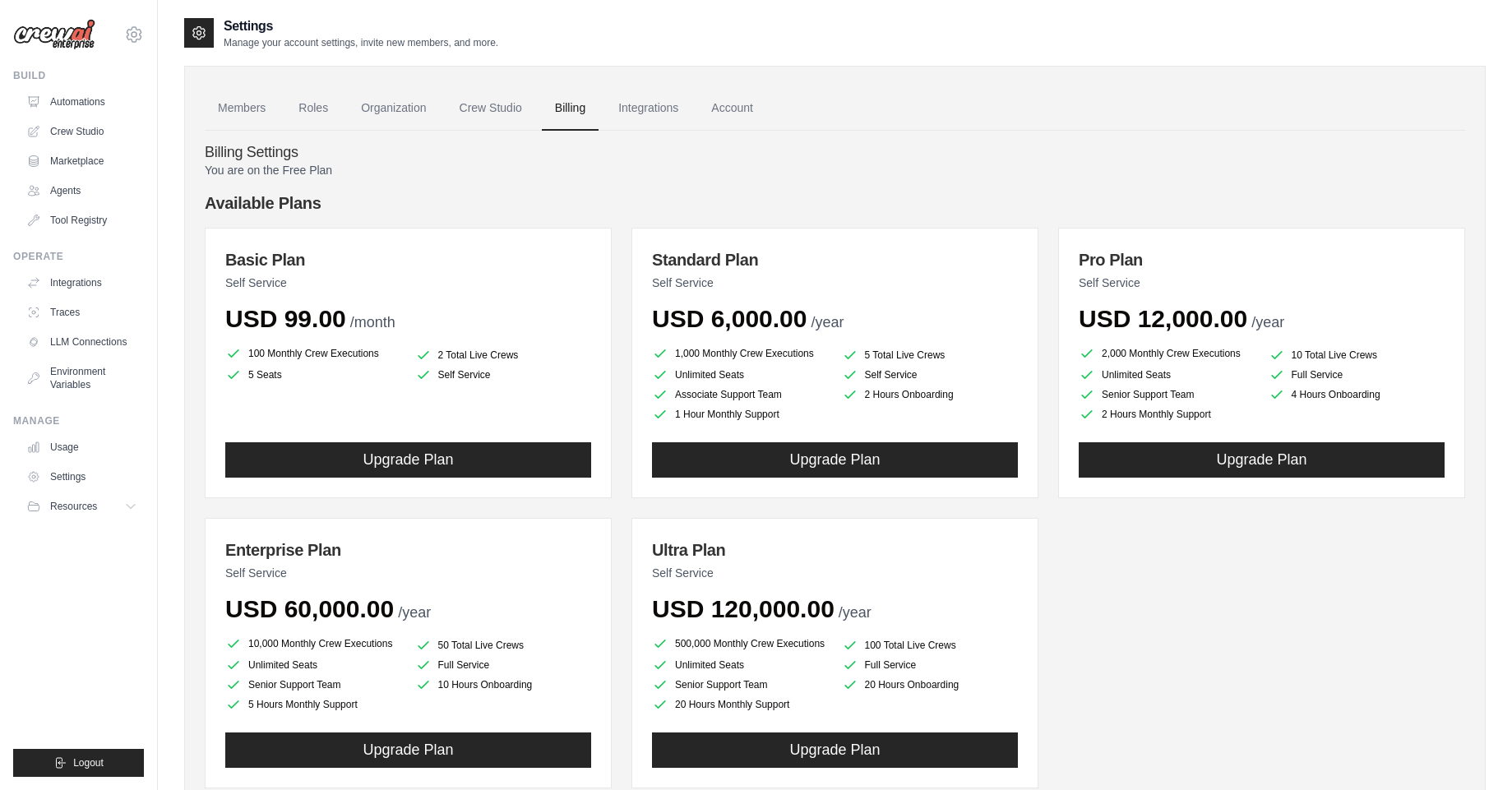 The image size is (1512, 790). What do you see at coordinates (309, 609) in the screenshot?
I see `span: USD 60,000.00` at bounding box center [309, 609].